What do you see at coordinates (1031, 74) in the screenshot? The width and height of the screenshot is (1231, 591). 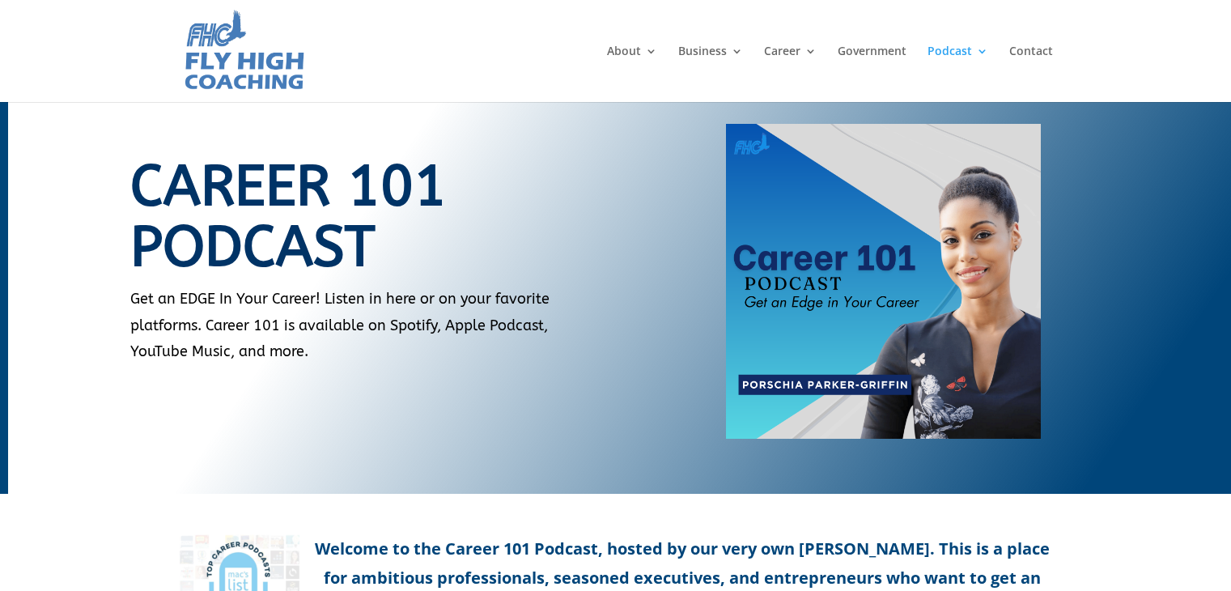 I see `a: Contact` at bounding box center [1031, 74].